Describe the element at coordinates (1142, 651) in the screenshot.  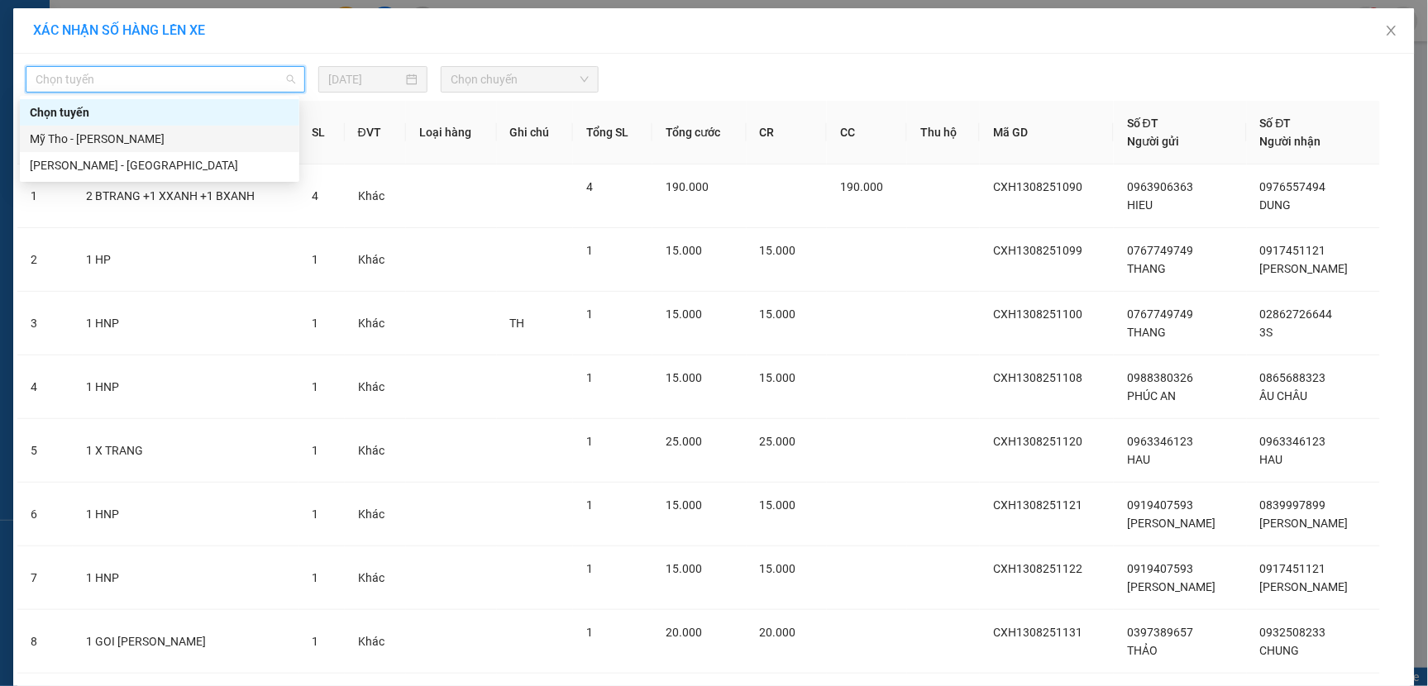
I see `span: THẢO` at that location.